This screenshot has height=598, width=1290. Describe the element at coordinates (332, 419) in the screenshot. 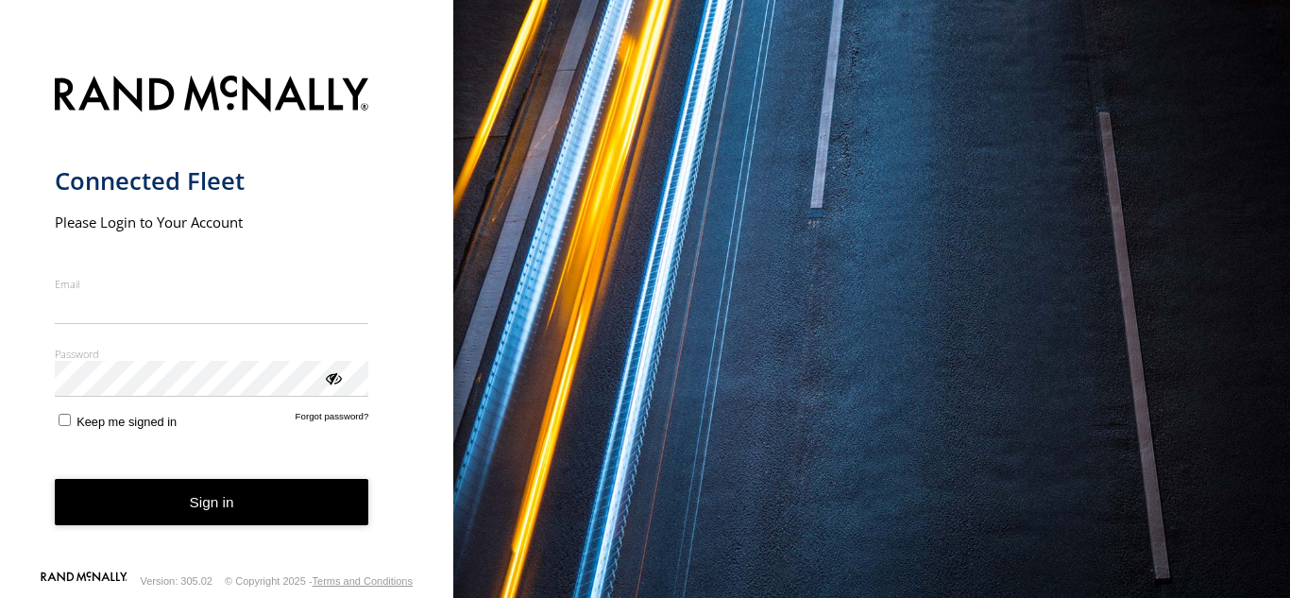

I see `a: Forgot password?` at that location.